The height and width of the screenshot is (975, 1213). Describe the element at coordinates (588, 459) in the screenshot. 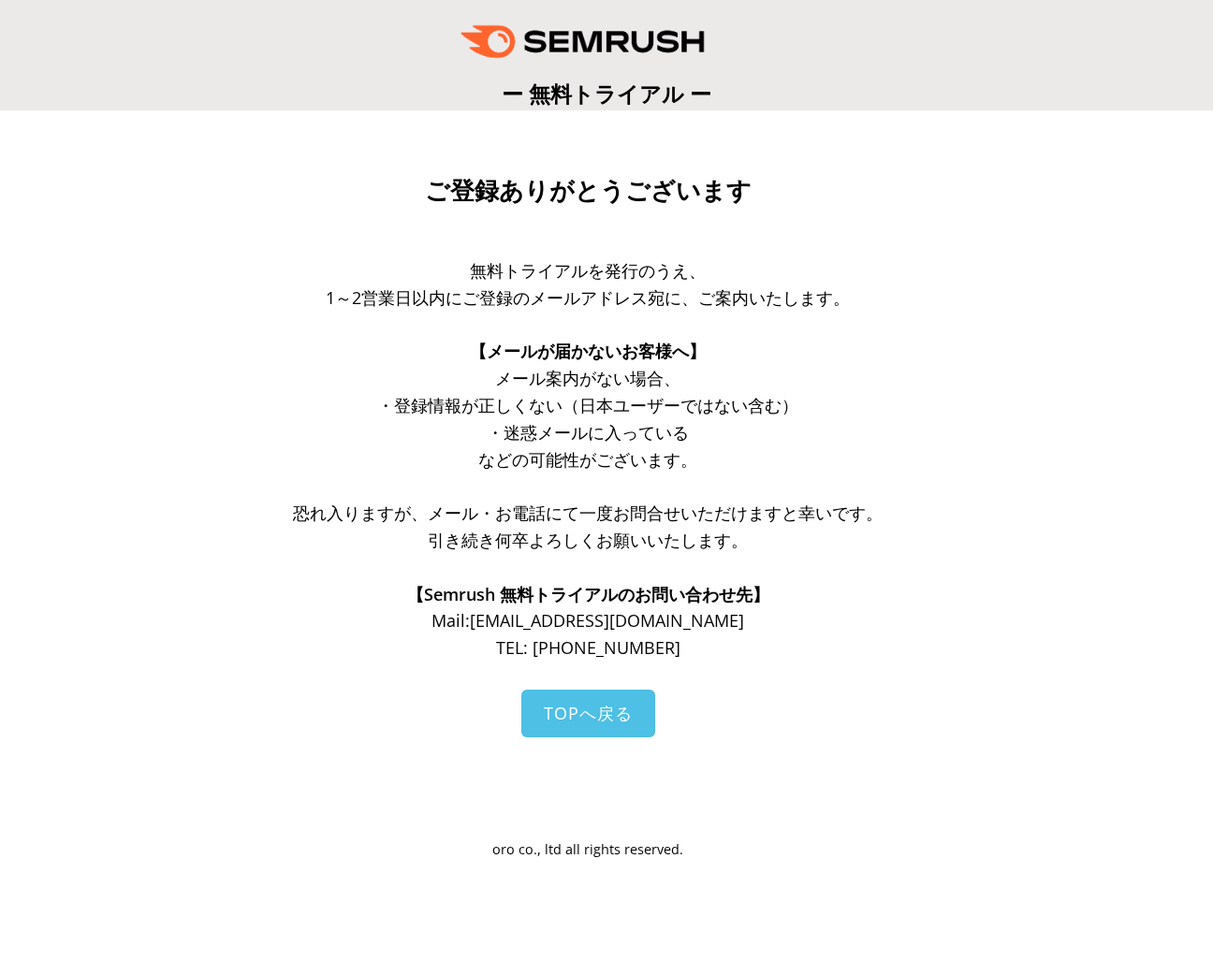

I see `span: などの可能性がございます。` at that location.